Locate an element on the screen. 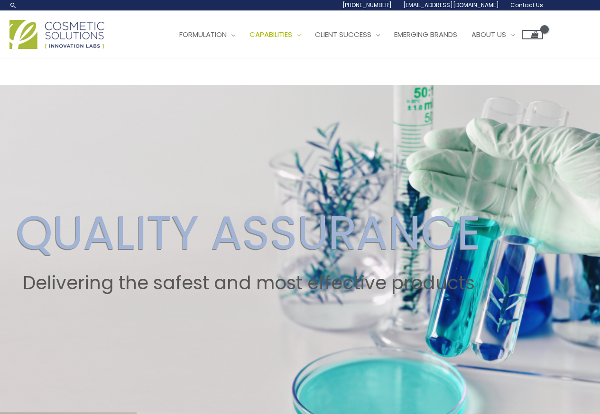 The width and height of the screenshot is (600, 414). h2: QUALITY ASSURANCE is located at coordinates (248, 233).